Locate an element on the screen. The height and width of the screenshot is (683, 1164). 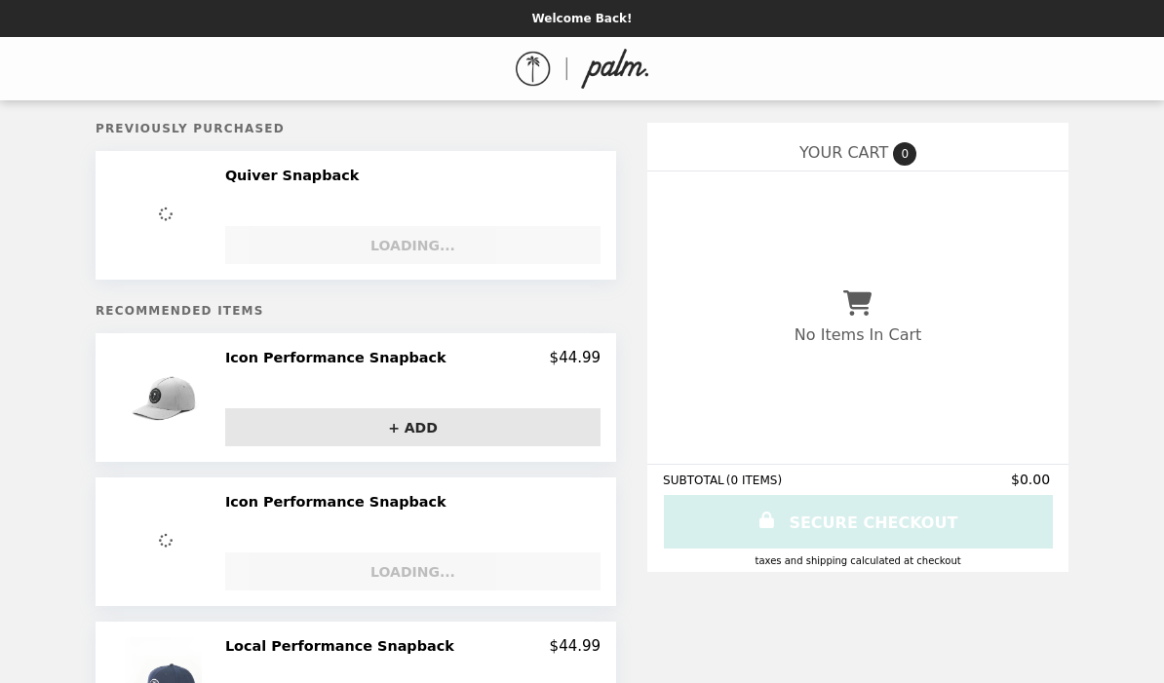
p: Welcome Back! is located at coordinates (581, 19).